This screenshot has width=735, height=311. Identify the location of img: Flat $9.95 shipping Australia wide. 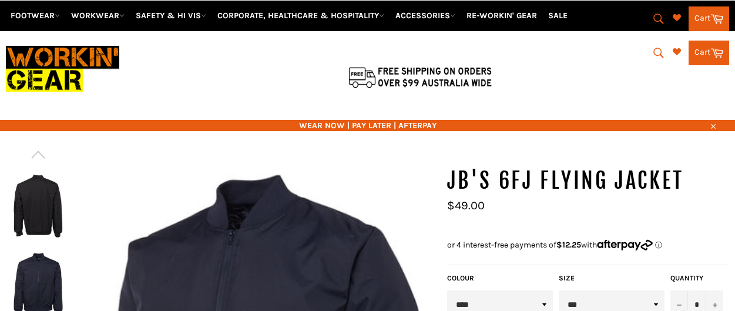
(420, 77).